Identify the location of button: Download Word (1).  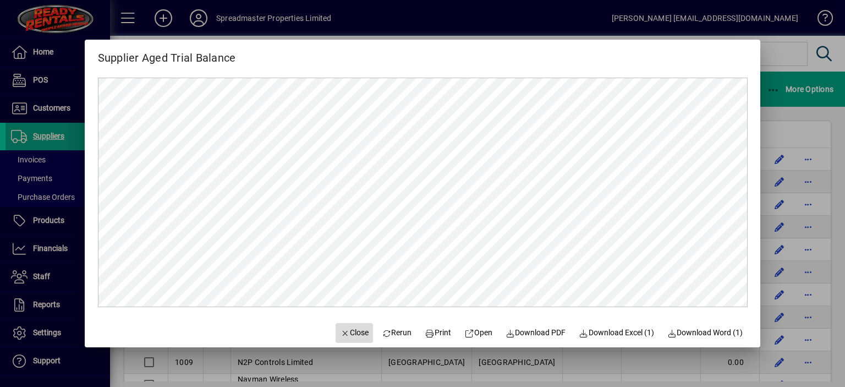
(705, 333).